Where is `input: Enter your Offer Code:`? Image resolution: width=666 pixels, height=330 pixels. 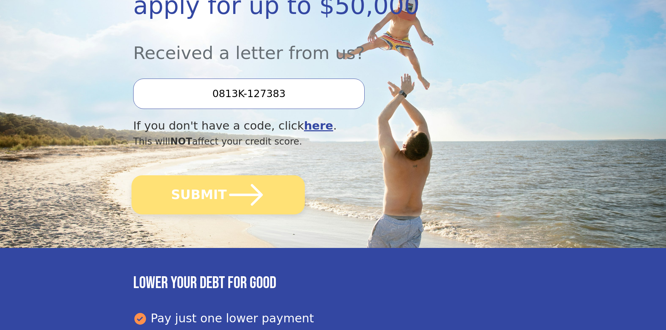 input: Enter your Offer Code: is located at coordinates (249, 94).